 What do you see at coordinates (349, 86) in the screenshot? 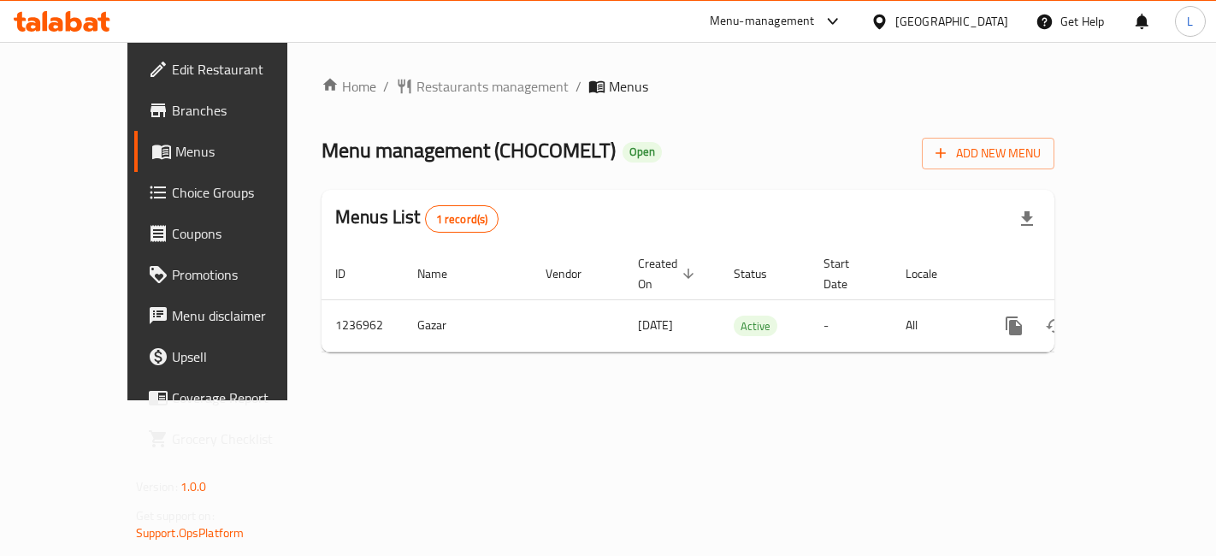
I see `a: Home` at bounding box center [349, 86].